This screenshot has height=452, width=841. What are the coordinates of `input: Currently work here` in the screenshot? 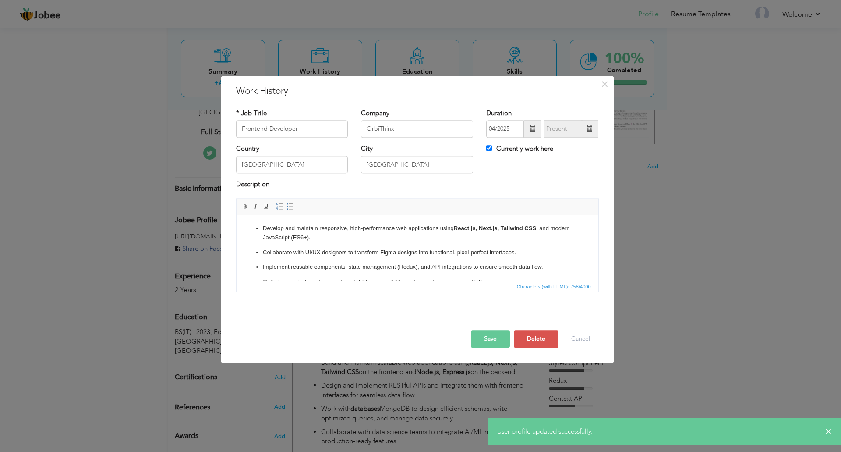 It's located at (489, 148).